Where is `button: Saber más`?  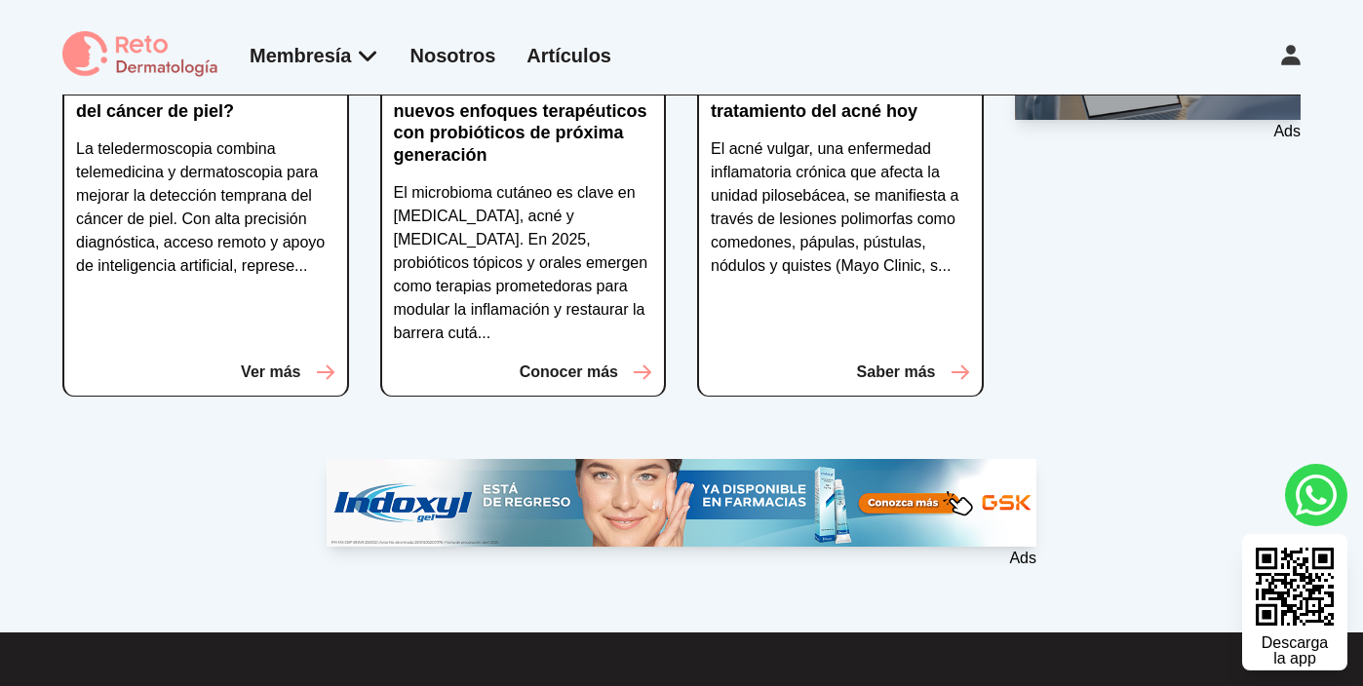 button: Saber más is located at coordinates (913, 372).